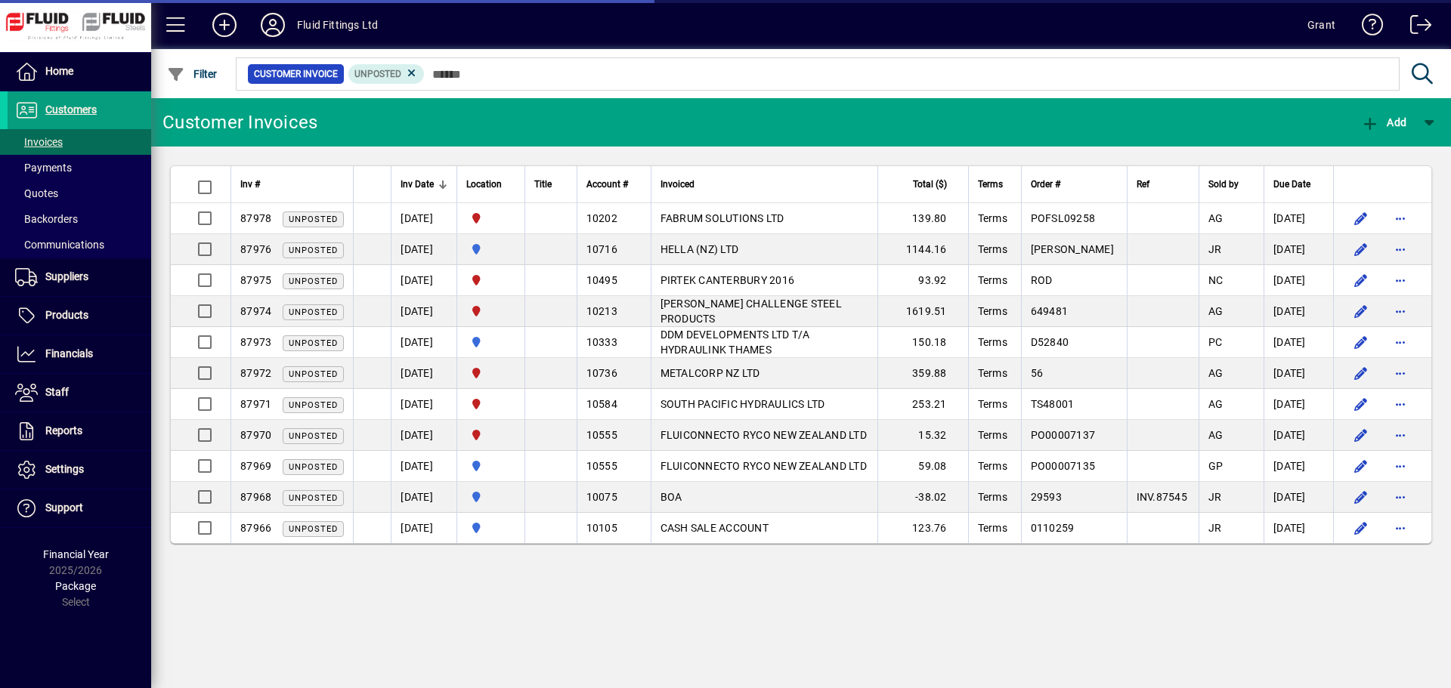 The height and width of the screenshot is (688, 1451). What do you see at coordinates (601, 373) in the screenshot?
I see `span: 10736` at bounding box center [601, 373].